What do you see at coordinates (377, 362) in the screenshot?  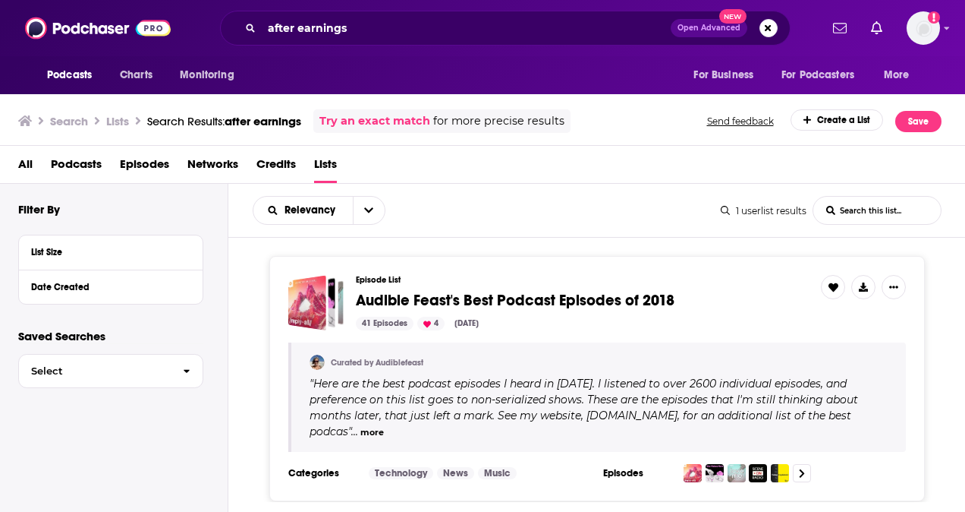 I see `a: Curated by Audiblefeast` at bounding box center [377, 362].